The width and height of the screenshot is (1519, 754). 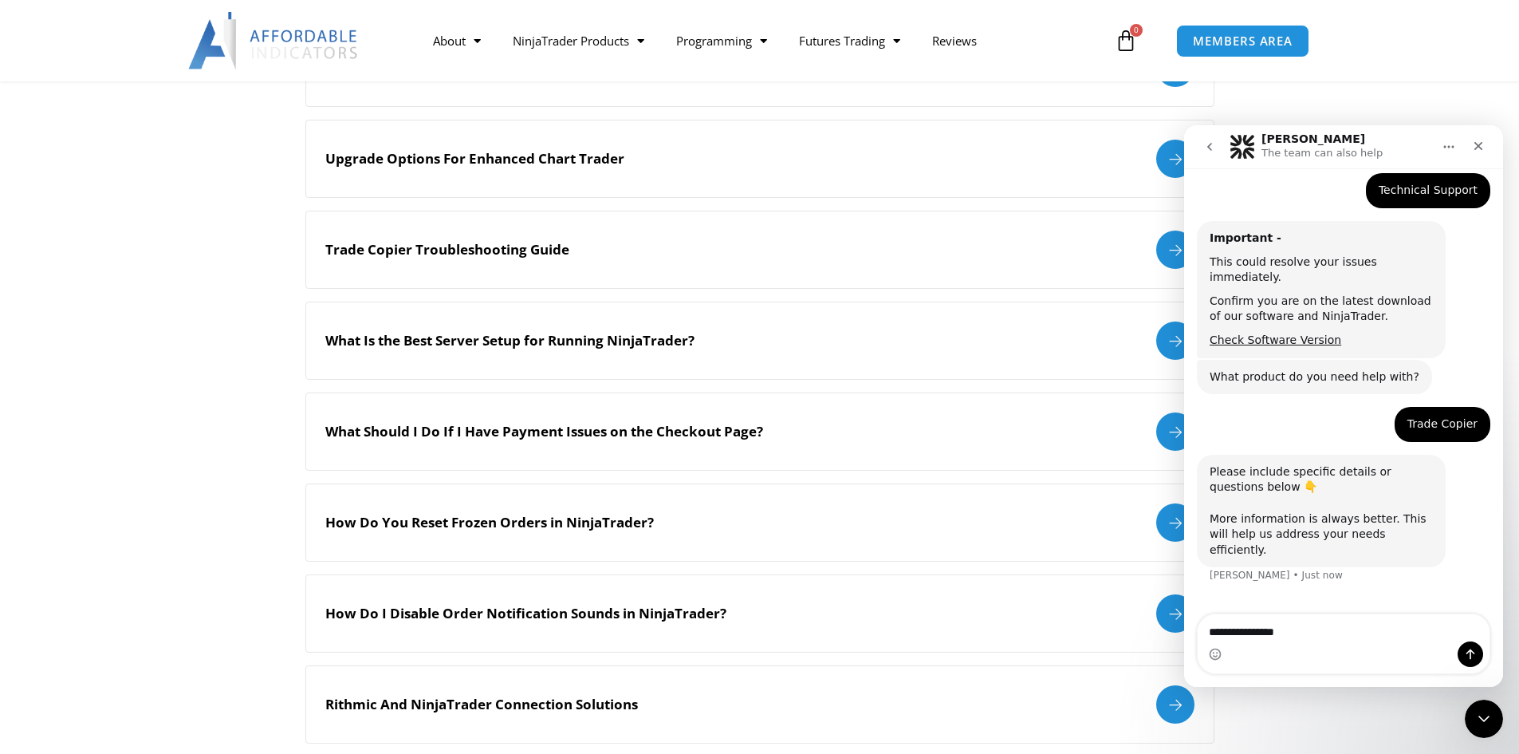 What do you see at coordinates (258, 299) in the screenshot?
I see `div: Trade Copier` at bounding box center [258, 299].